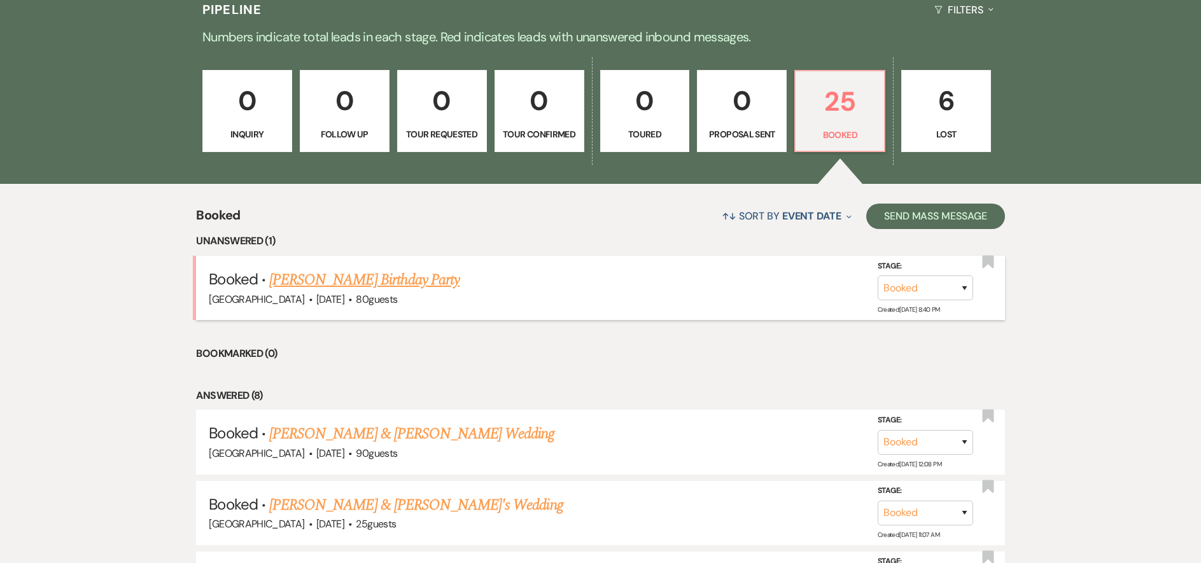 The height and width of the screenshot is (563, 1201). What do you see at coordinates (600, 396) in the screenshot?
I see `li: Answered (8)` at bounding box center [600, 396].